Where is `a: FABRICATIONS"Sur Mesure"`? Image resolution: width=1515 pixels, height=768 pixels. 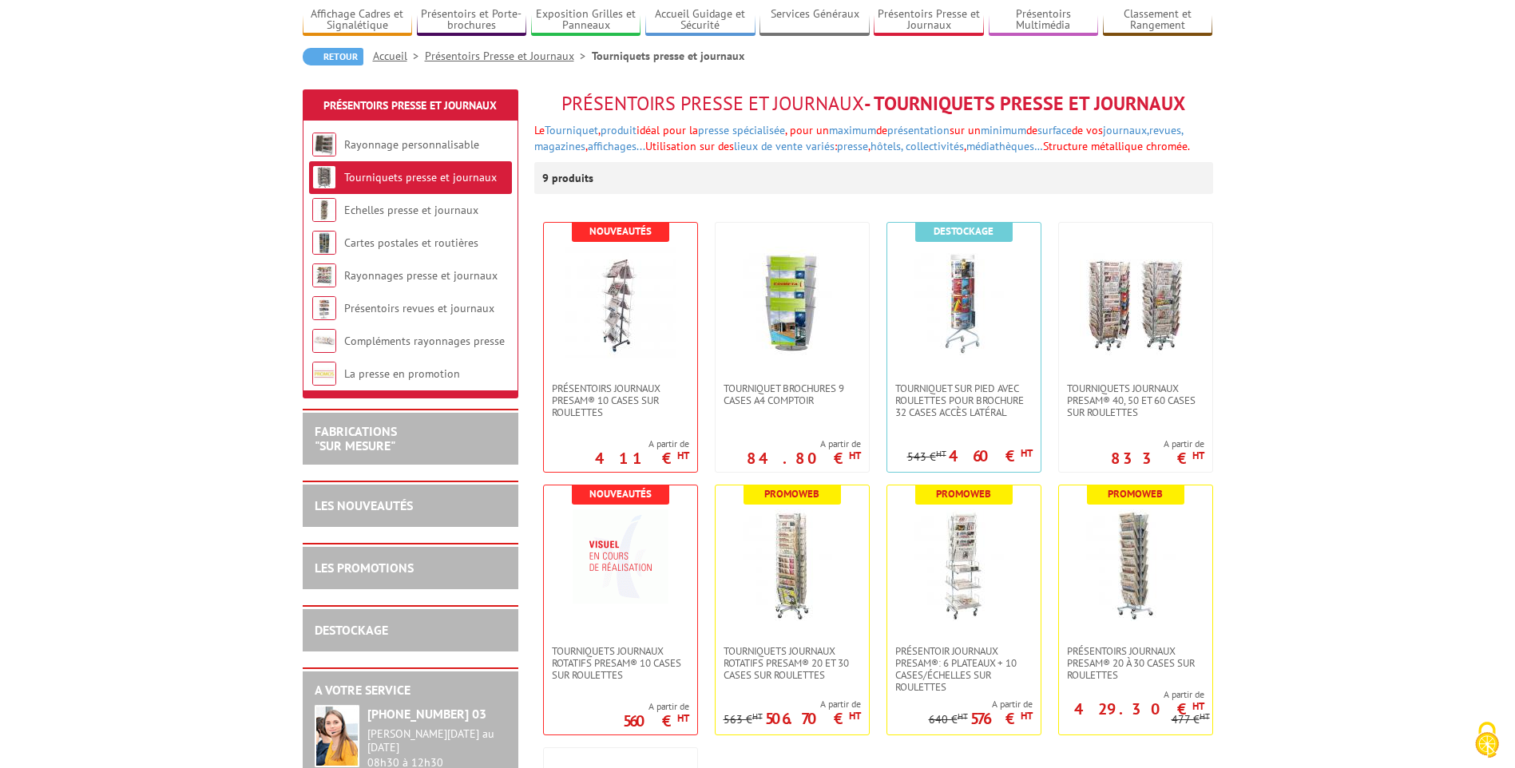 a: FABRICATIONS"Sur Mesure" is located at coordinates (355, 438).